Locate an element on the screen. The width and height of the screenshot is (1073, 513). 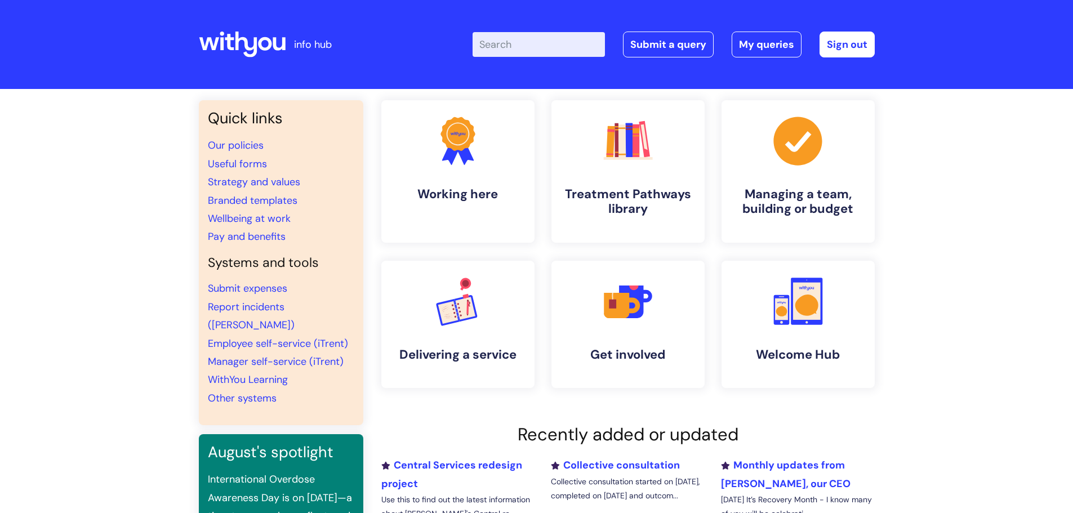
h4: Treatment Pathways library is located at coordinates (628, 202).